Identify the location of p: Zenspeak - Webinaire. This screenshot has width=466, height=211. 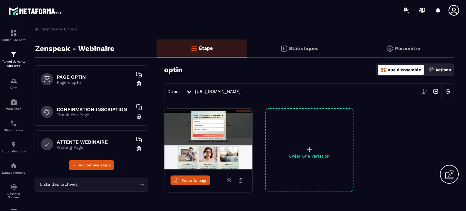
(75, 49).